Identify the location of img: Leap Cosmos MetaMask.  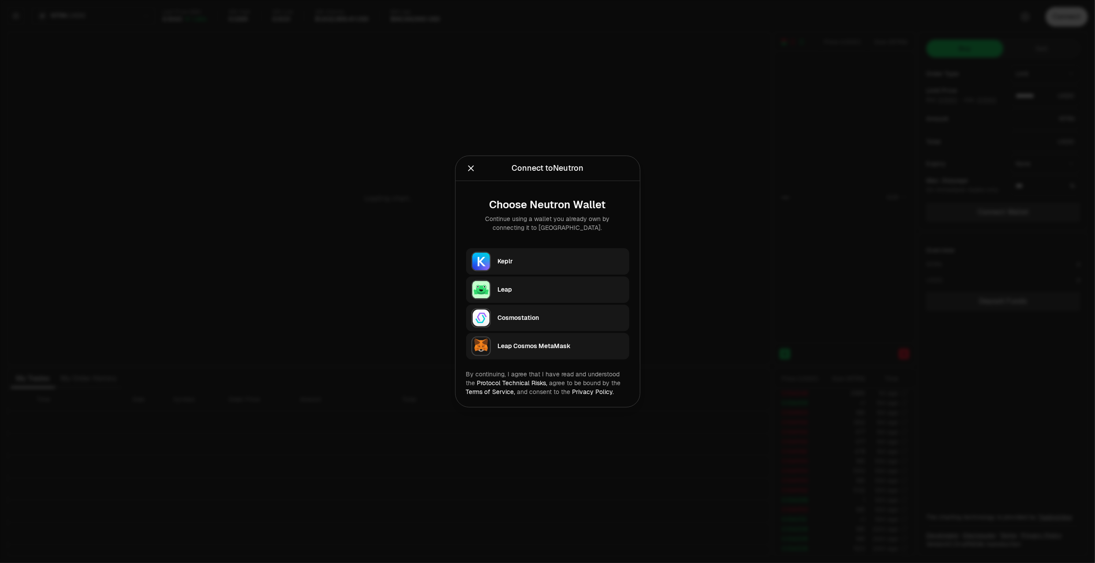
(481, 346).